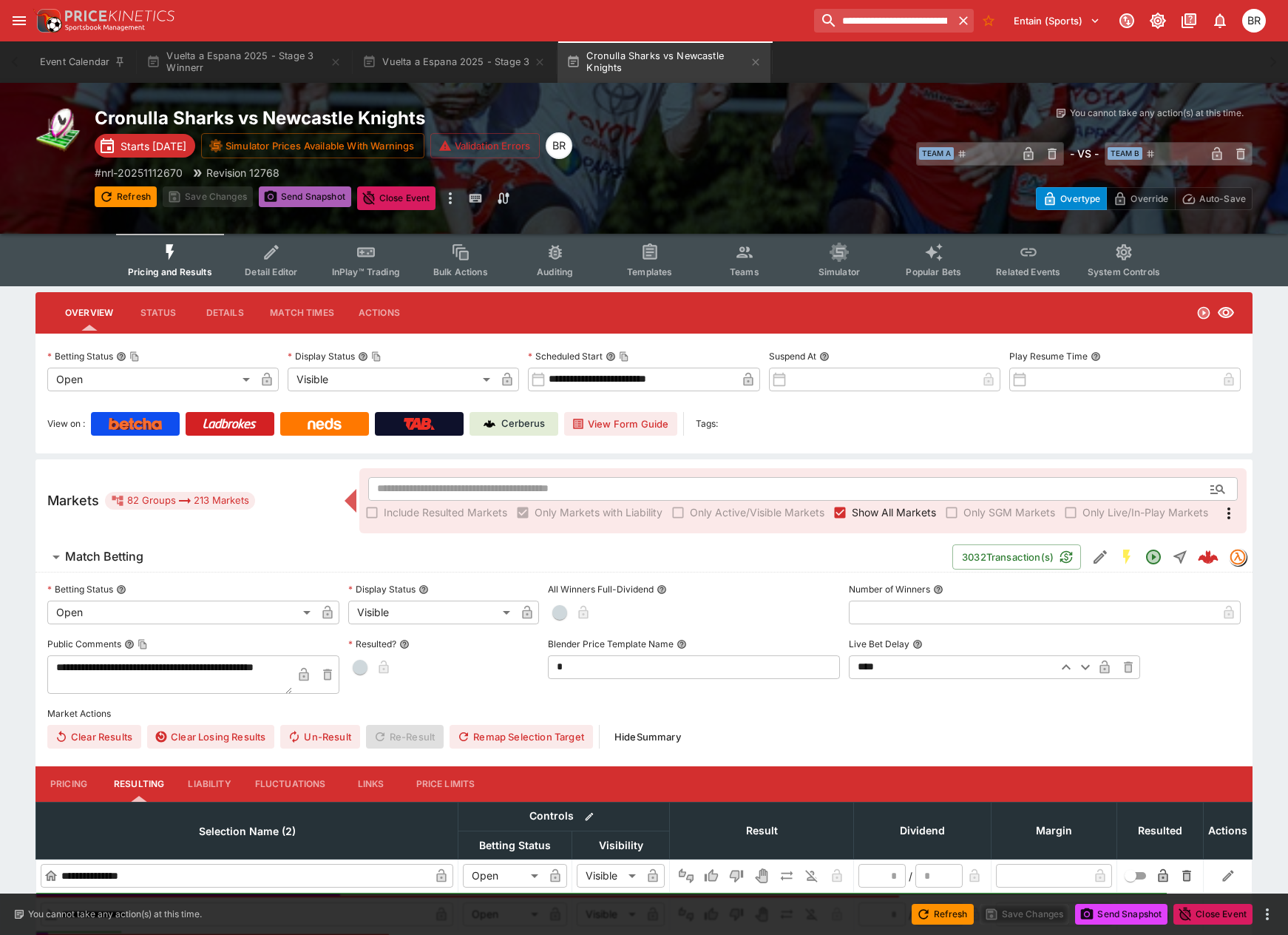 The image size is (1288, 935). I want to click on span: Team A, so click(935, 153).